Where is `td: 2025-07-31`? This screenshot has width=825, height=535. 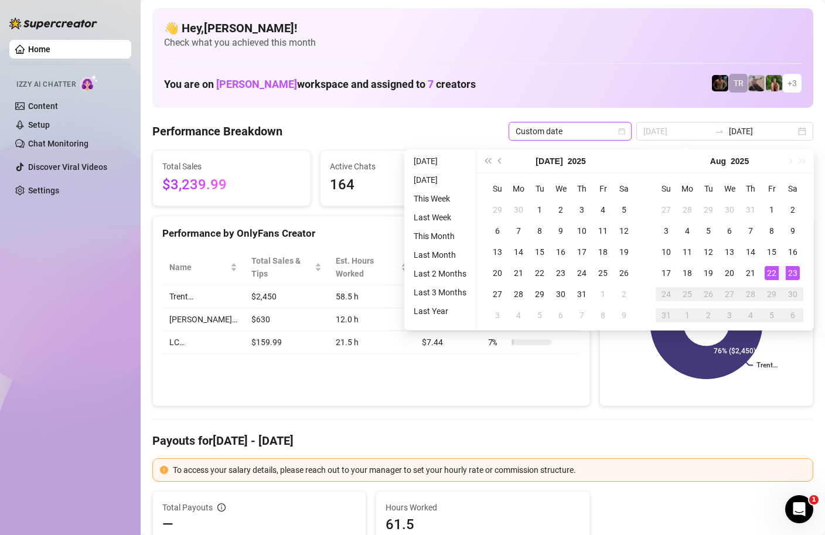
td: 2025-07-31 is located at coordinates (582, 294).